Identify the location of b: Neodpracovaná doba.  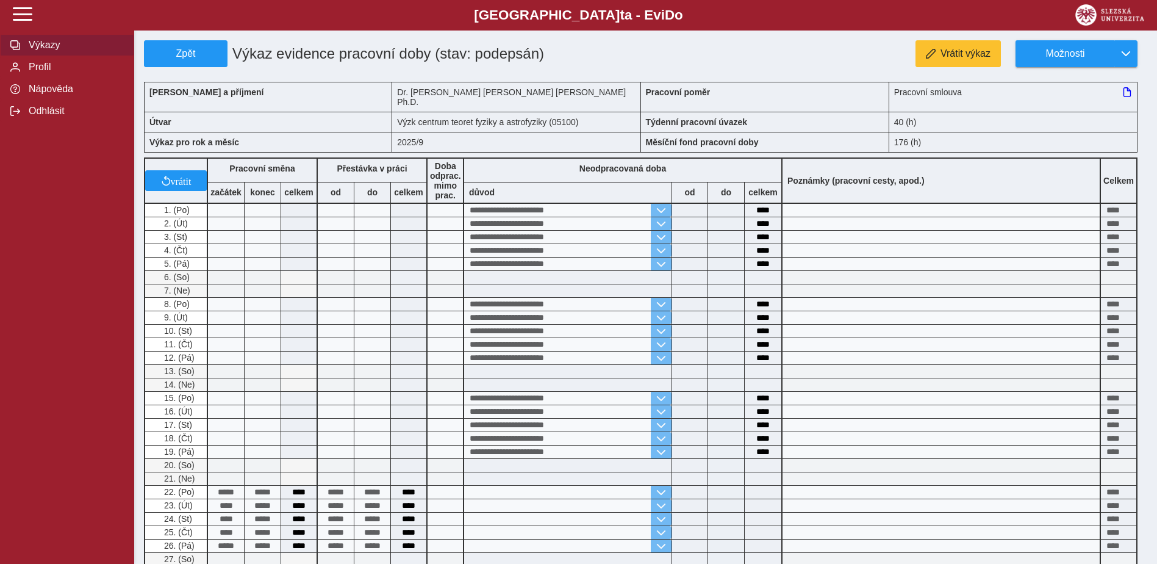
(623, 168).